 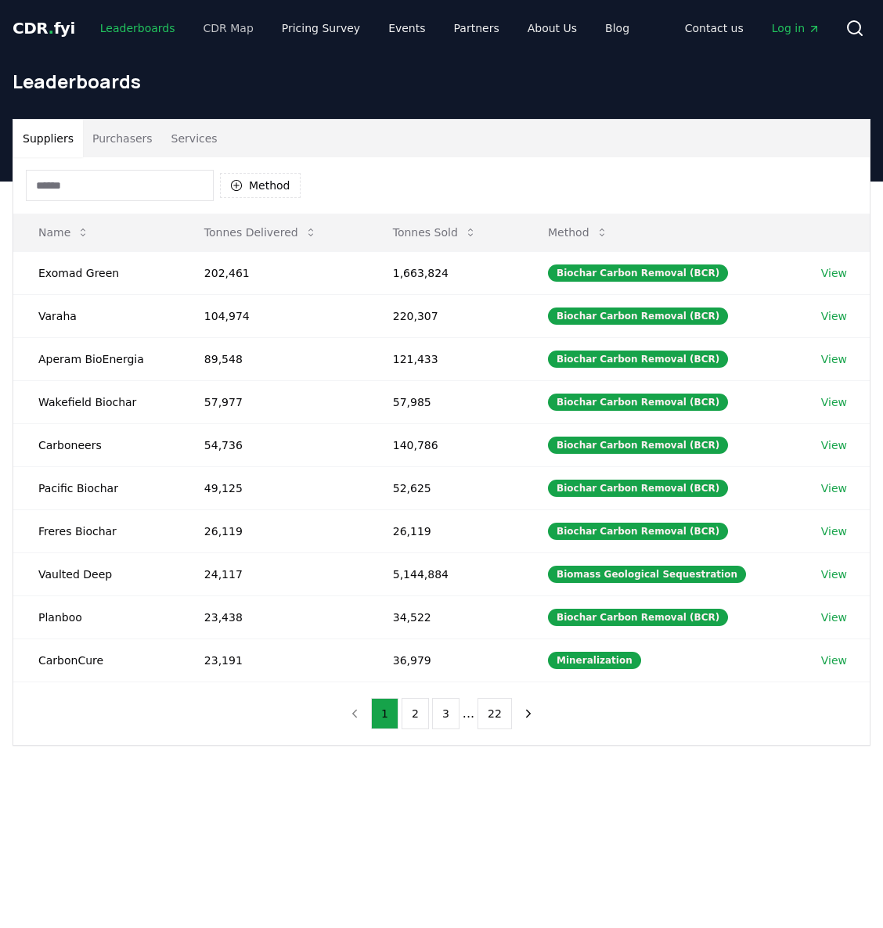 What do you see at coordinates (96, 531) in the screenshot?
I see `td: Freres Biochar` at bounding box center [96, 531].